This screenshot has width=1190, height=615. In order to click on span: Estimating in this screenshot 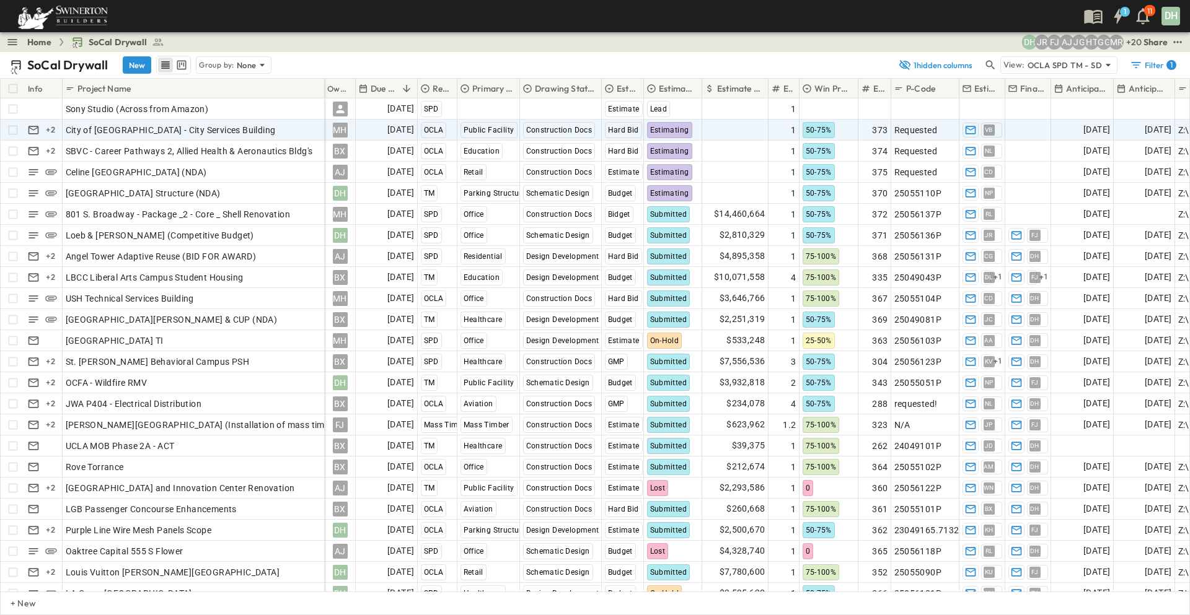, I will do `click(669, 130)`.